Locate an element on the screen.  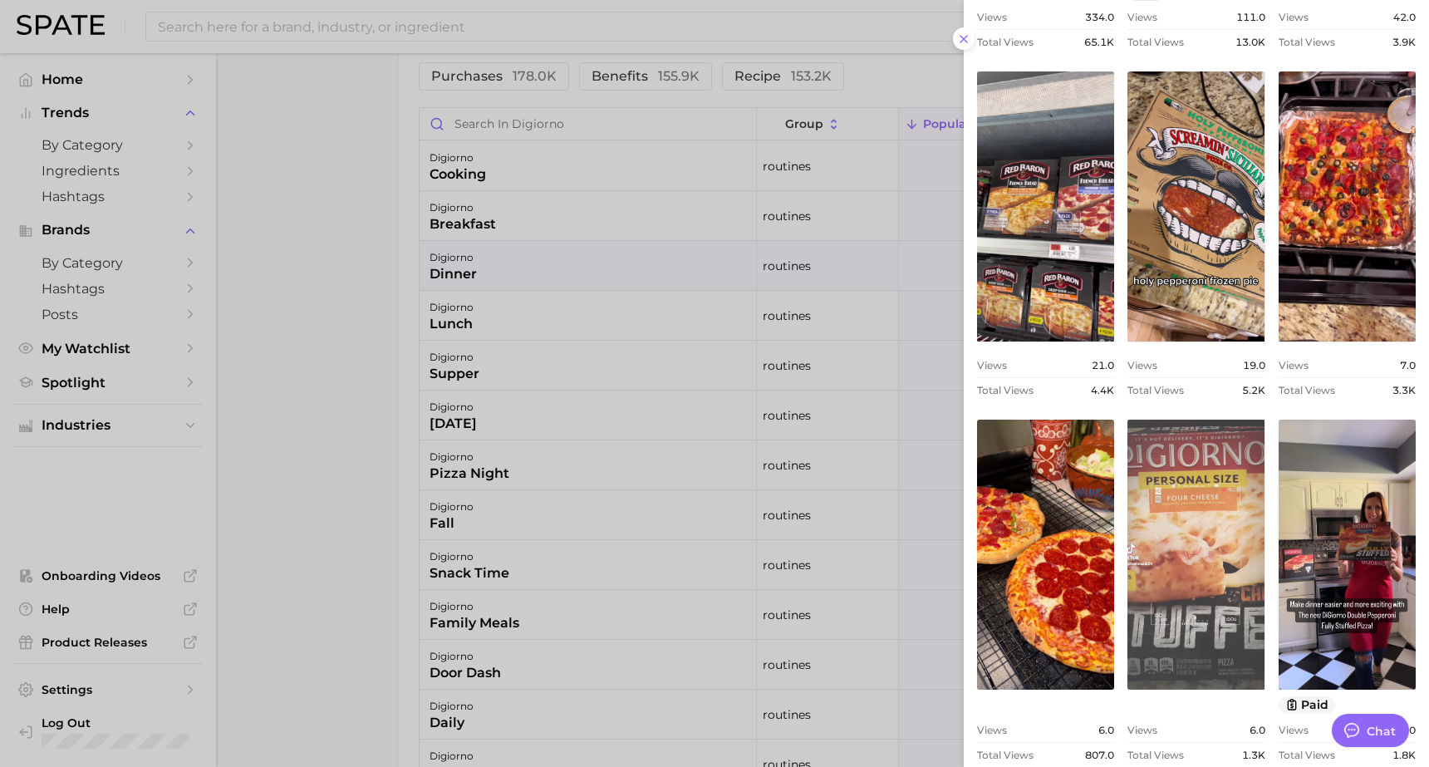
span: 3.9k is located at coordinates (1404, 42).